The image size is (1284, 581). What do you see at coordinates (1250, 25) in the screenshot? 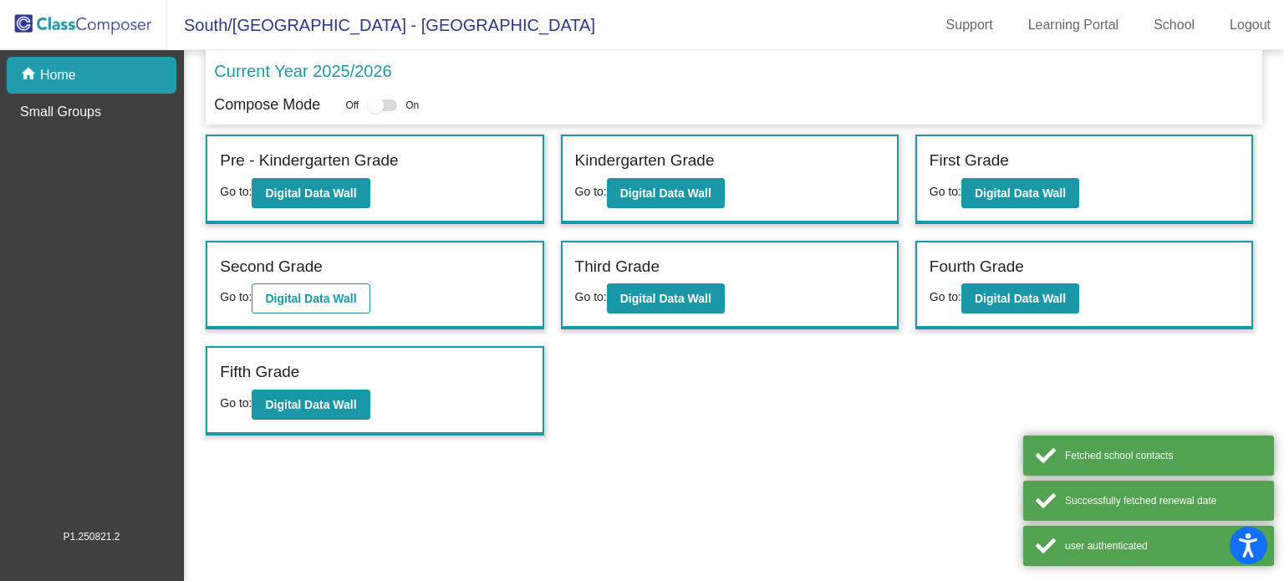
I see `a: Logout` at bounding box center [1250, 25].